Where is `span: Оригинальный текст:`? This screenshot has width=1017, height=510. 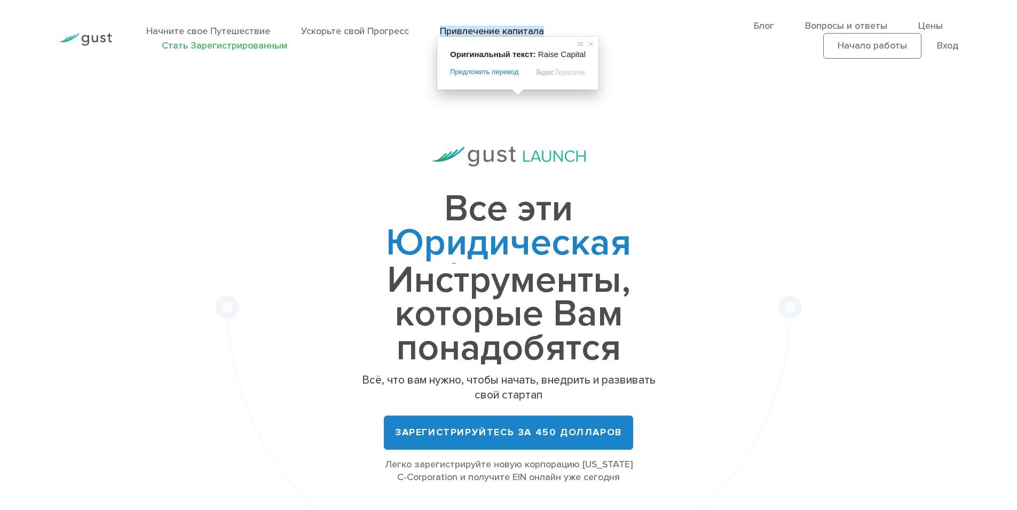 span: Оригинальный текст: is located at coordinates (493, 54).